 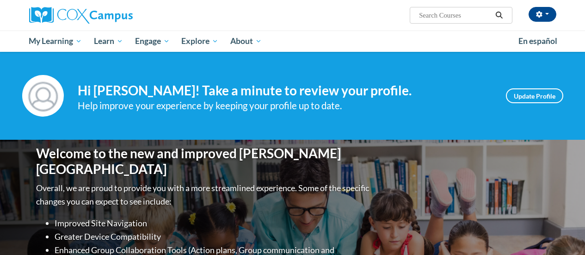 What do you see at coordinates (246, 41) in the screenshot?
I see `a: About` at bounding box center [246, 41].